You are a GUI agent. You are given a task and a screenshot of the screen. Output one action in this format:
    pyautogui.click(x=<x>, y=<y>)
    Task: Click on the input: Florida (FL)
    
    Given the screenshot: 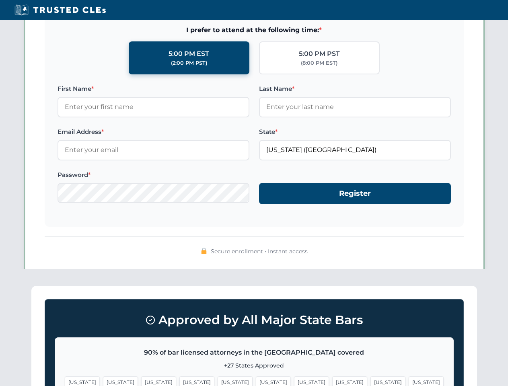 What is the action you would take?
    pyautogui.click(x=355, y=150)
    